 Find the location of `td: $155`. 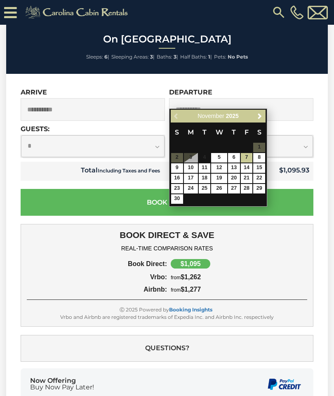

td: $155 is located at coordinates (234, 178).